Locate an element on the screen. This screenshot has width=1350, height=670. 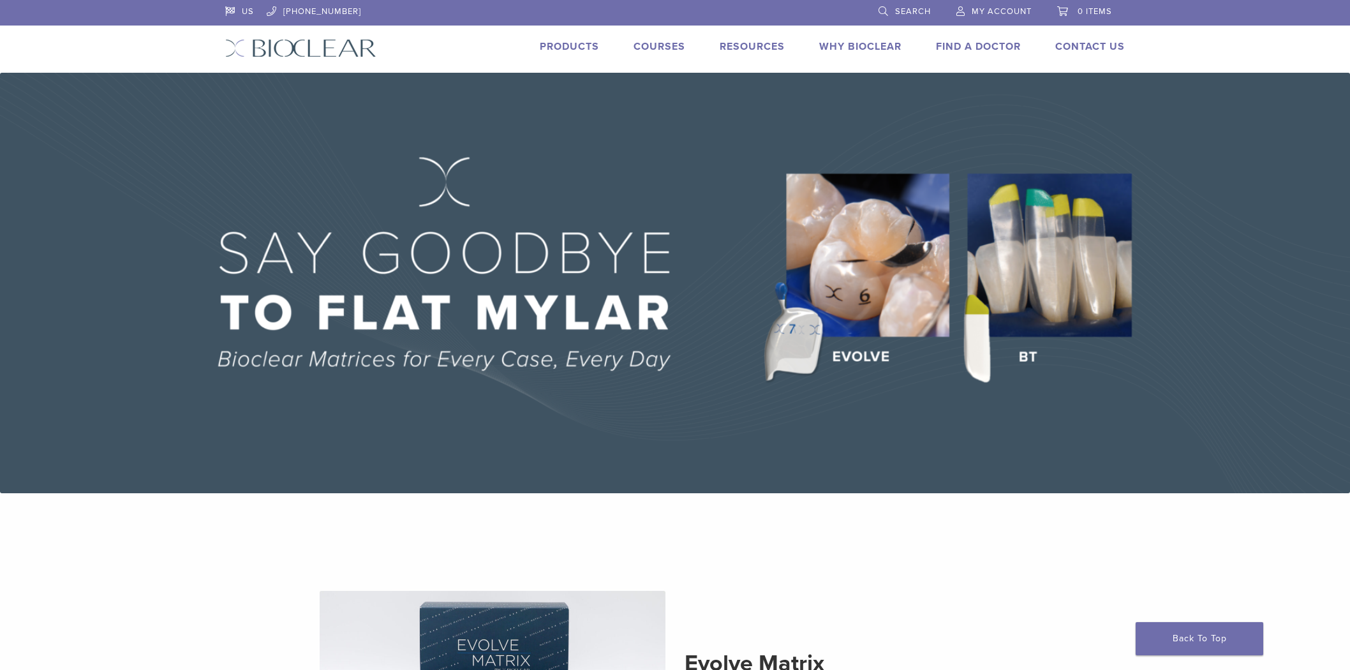
a: Products is located at coordinates (569, 47).